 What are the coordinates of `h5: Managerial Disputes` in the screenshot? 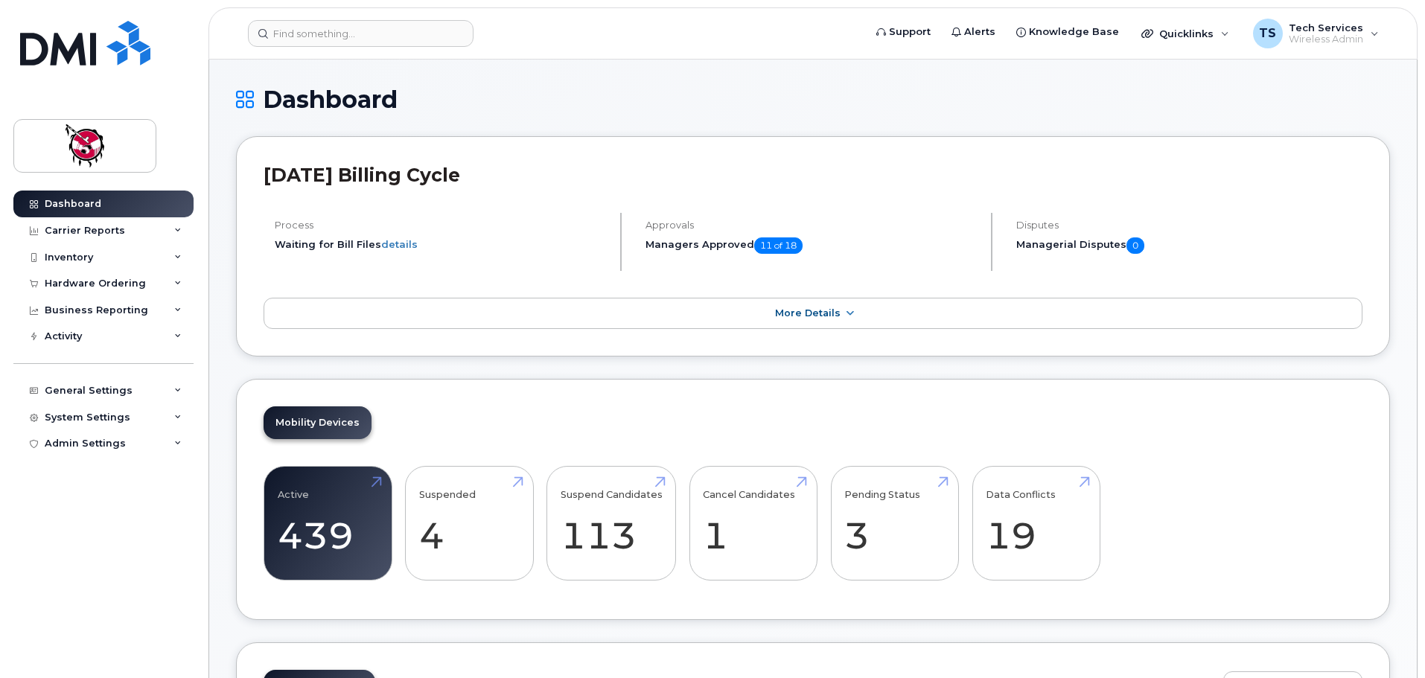 It's located at (1189, 246).